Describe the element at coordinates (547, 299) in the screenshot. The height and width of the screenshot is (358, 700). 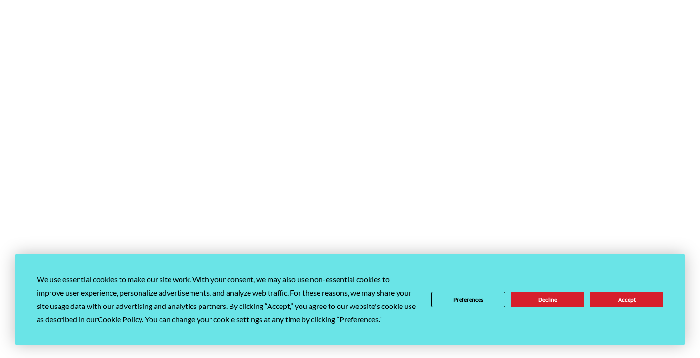
I see `button: Decline` at that location.